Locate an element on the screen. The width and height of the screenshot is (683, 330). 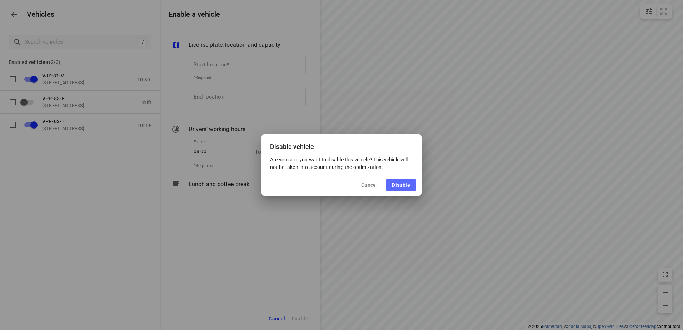
p: Are you sure you want to disable this vehicle? This vehicle will not be taken into account during... is located at coordinates (341, 163).